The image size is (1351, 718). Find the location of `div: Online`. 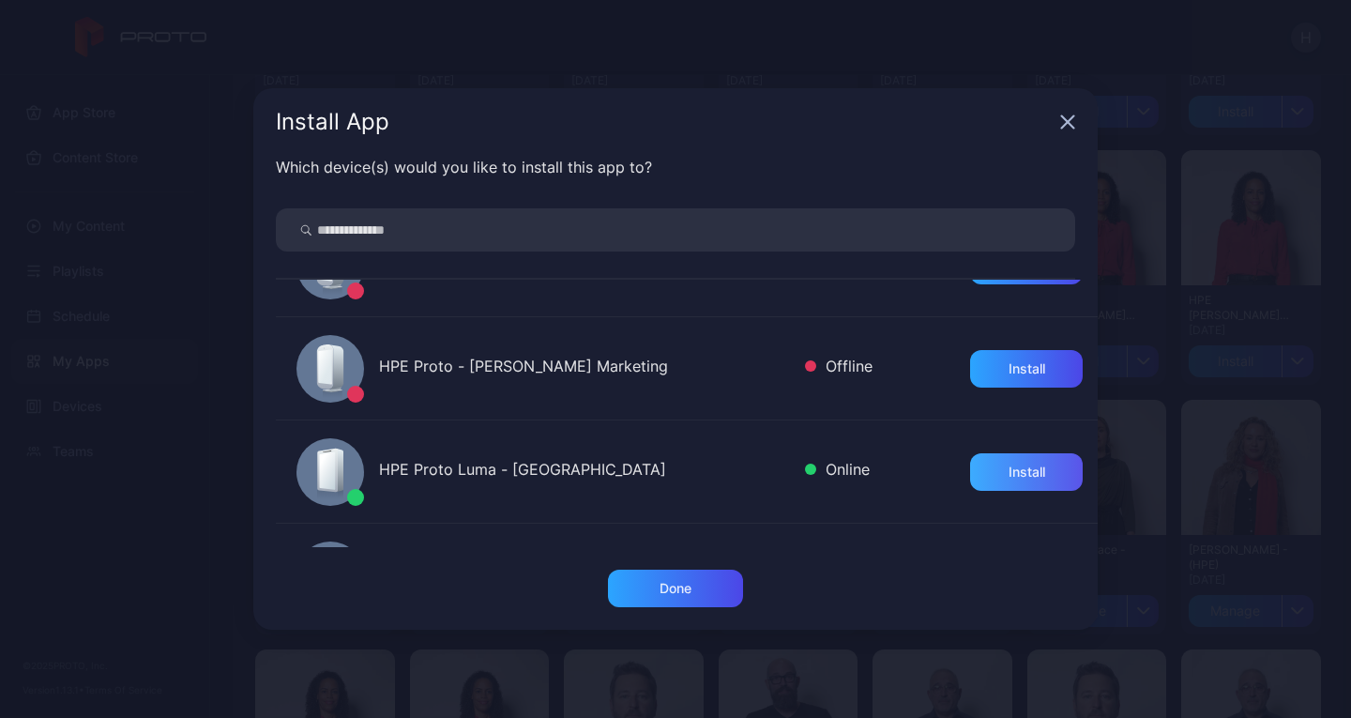

div: Online is located at coordinates (837, 471).